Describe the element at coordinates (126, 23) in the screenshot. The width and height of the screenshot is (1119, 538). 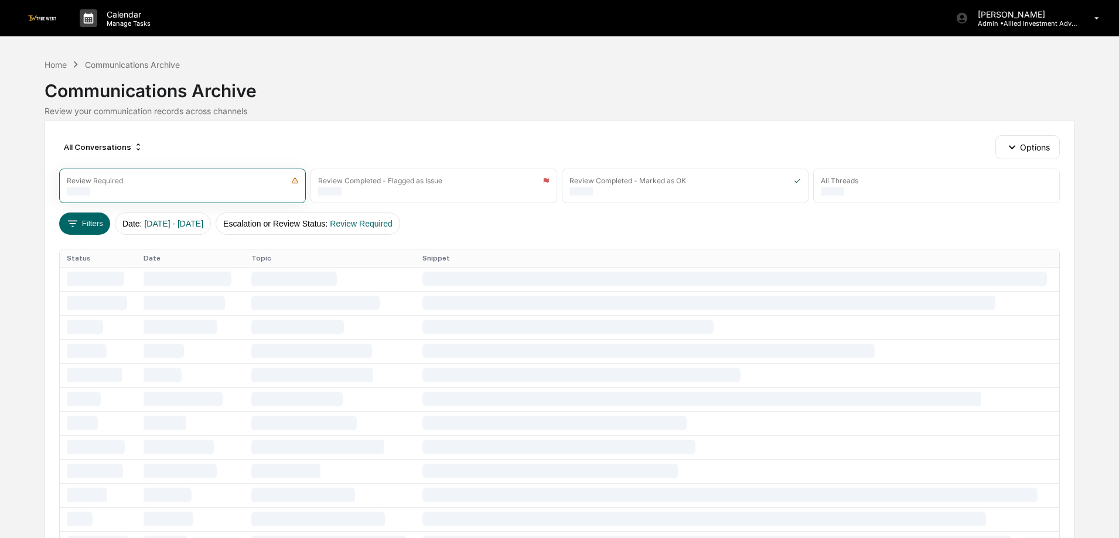
I see `p: Manage Tasks` at that location.